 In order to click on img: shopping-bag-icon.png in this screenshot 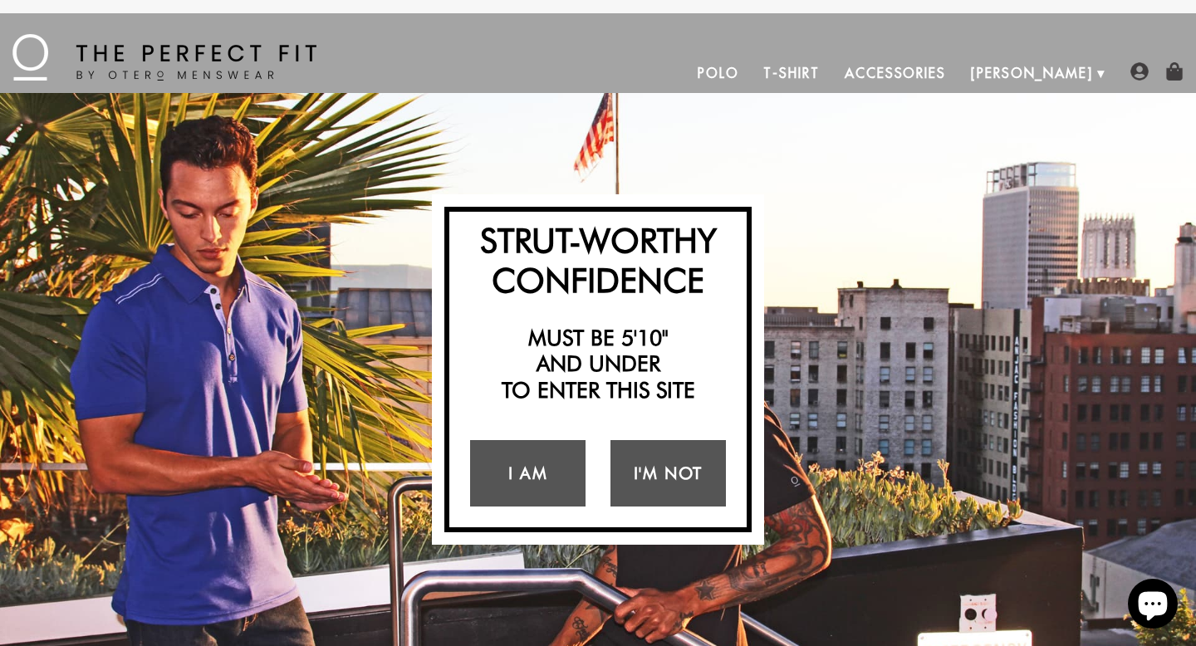, I will do `click(1175, 71)`.